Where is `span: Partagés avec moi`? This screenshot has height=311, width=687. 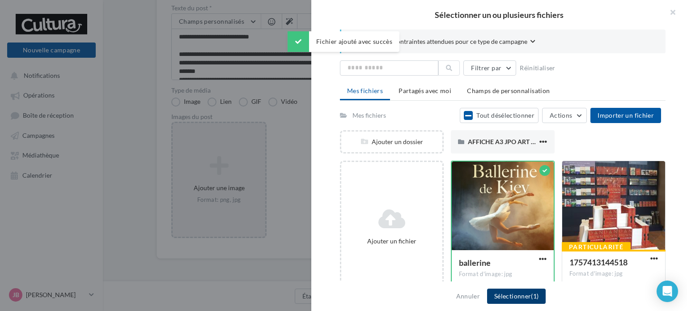 span: Partagés avec moi is located at coordinates (425, 90).